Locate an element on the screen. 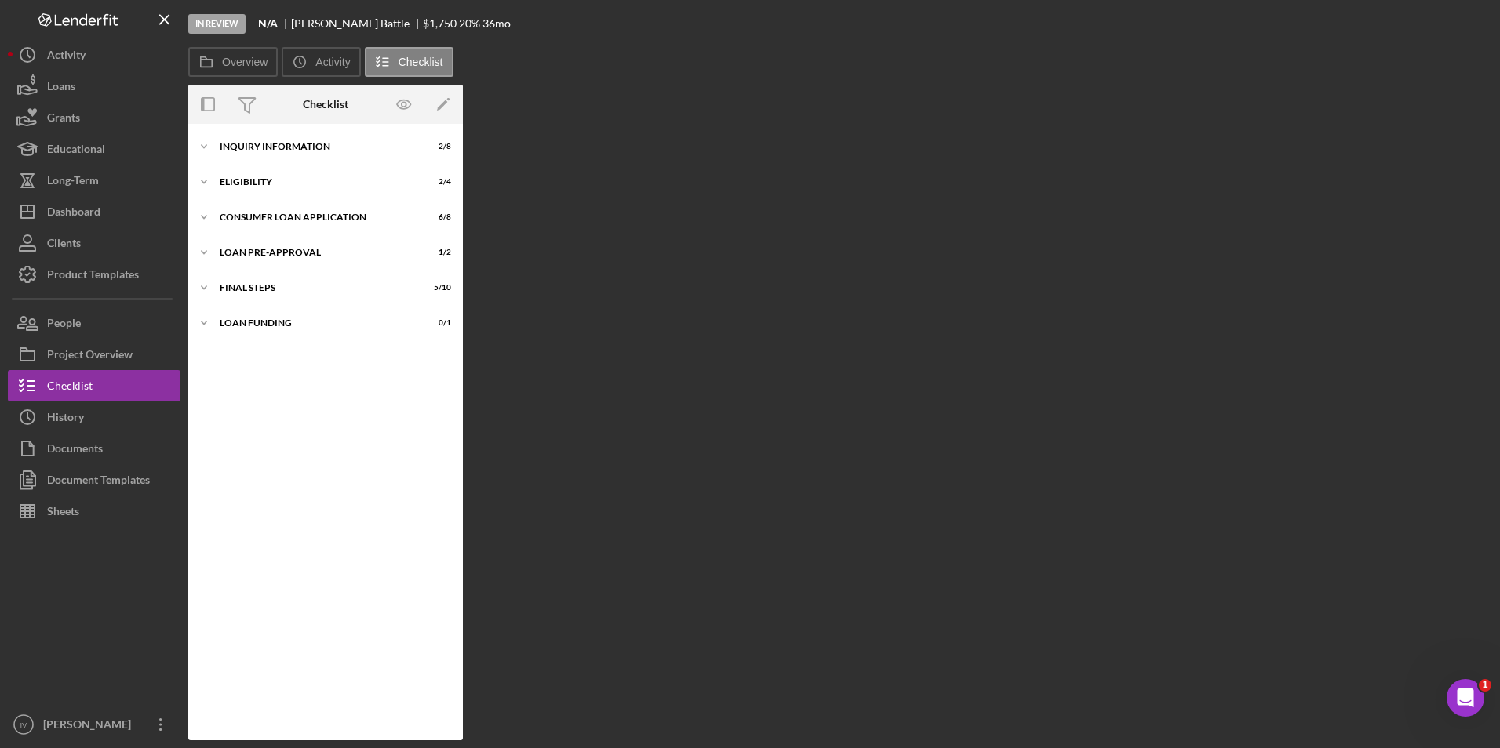 The image size is (1500, 748). div: 2 / 4 is located at coordinates (437, 182).